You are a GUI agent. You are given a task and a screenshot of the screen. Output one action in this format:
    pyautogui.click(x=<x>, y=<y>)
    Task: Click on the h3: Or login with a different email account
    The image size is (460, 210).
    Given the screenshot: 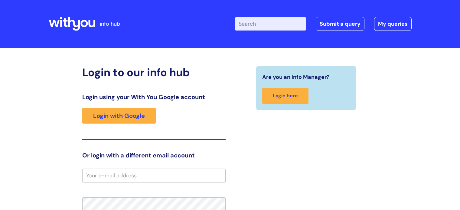 What is the action you would take?
    pyautogui.click(x=154, y=155)
    